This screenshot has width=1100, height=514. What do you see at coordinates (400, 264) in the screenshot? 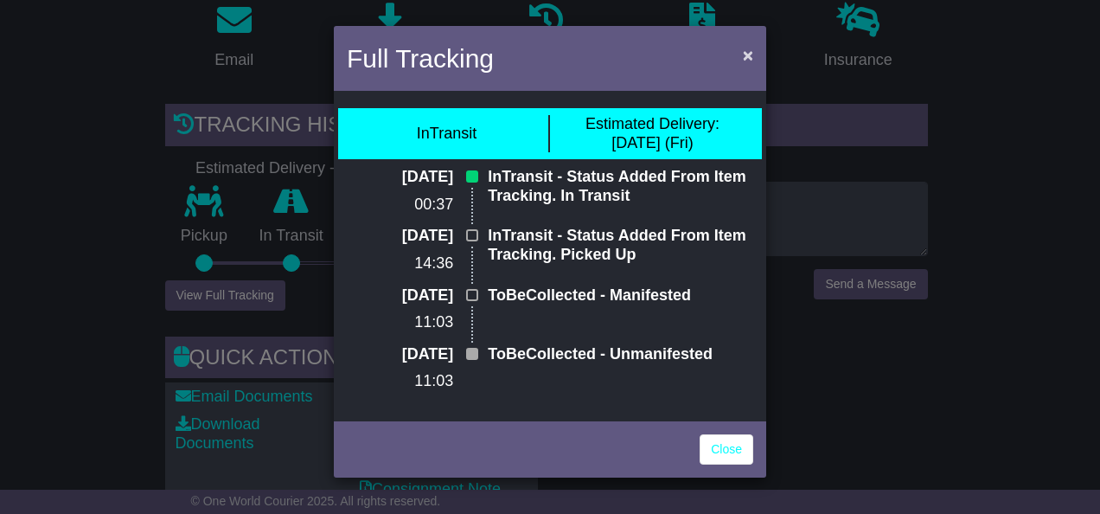
I see `p: 14:36` at bounding box center [400, 264].